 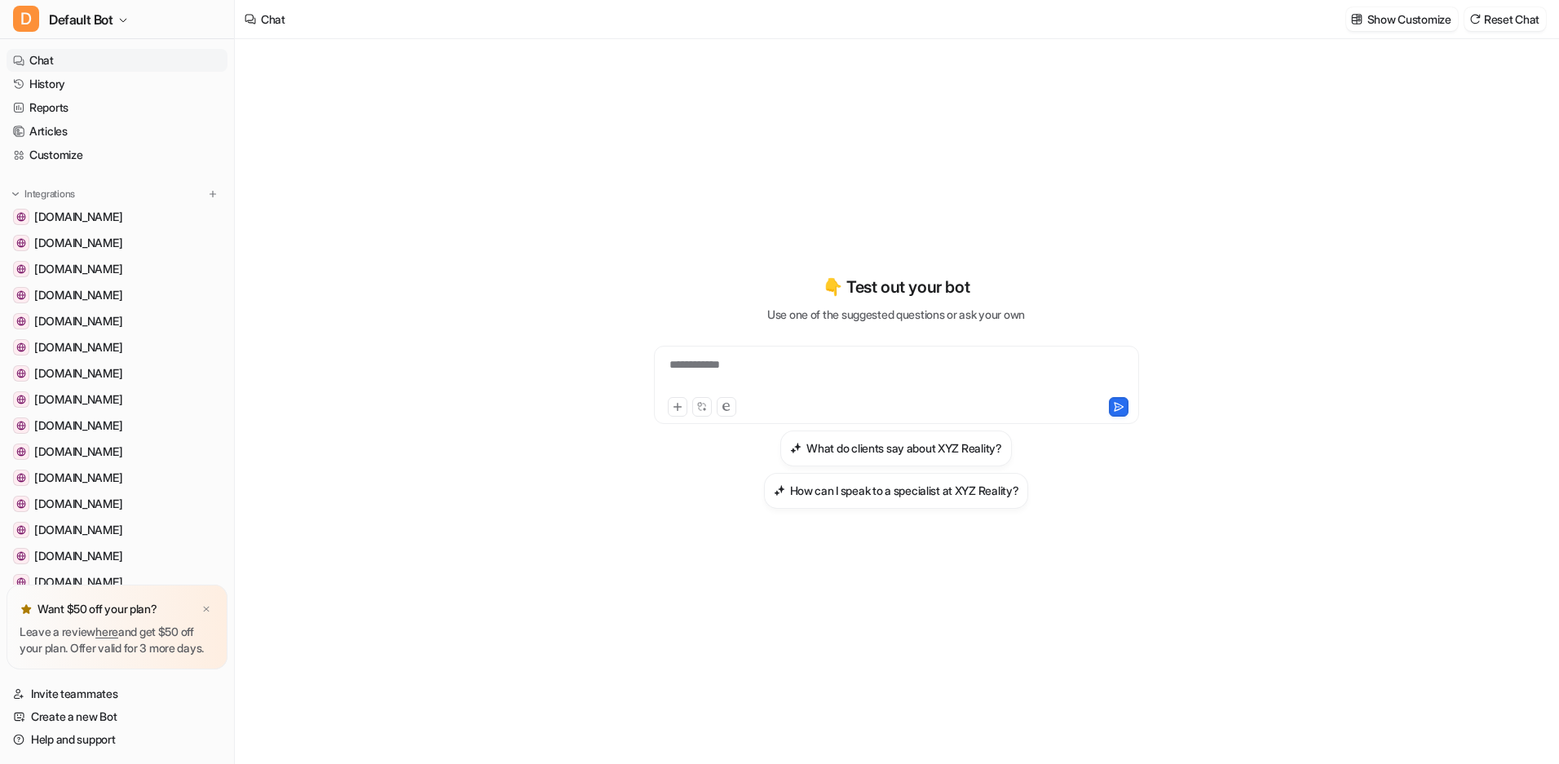 I want to click on img: app.livestorm.co, so click(x=21, y=295).